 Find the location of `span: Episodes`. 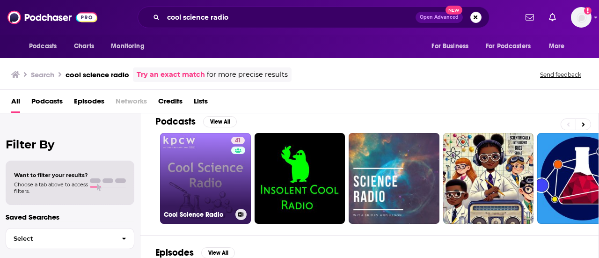

span: Episodes is located at coordinates (89, 103).